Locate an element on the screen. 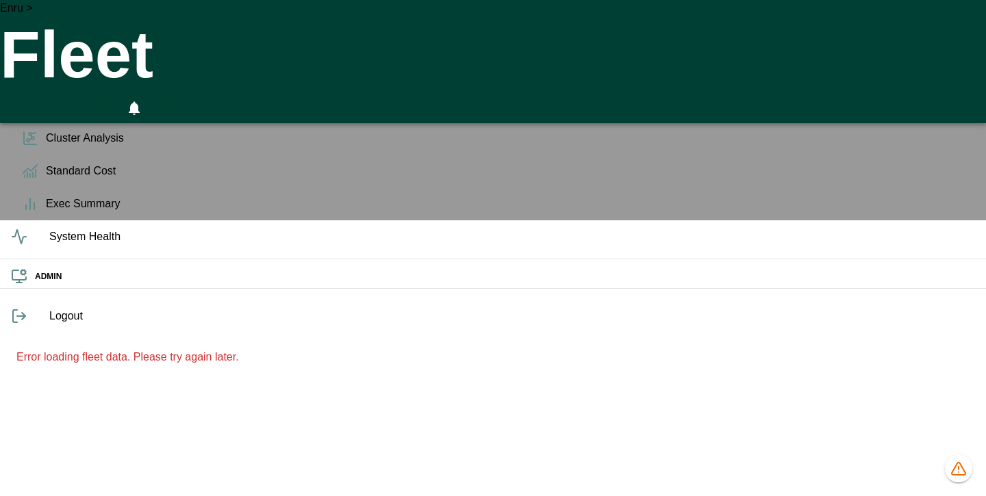 The height and width of the screenshot is (496, 986). button: HomeTime Editor is located at coordinates (75, 108).